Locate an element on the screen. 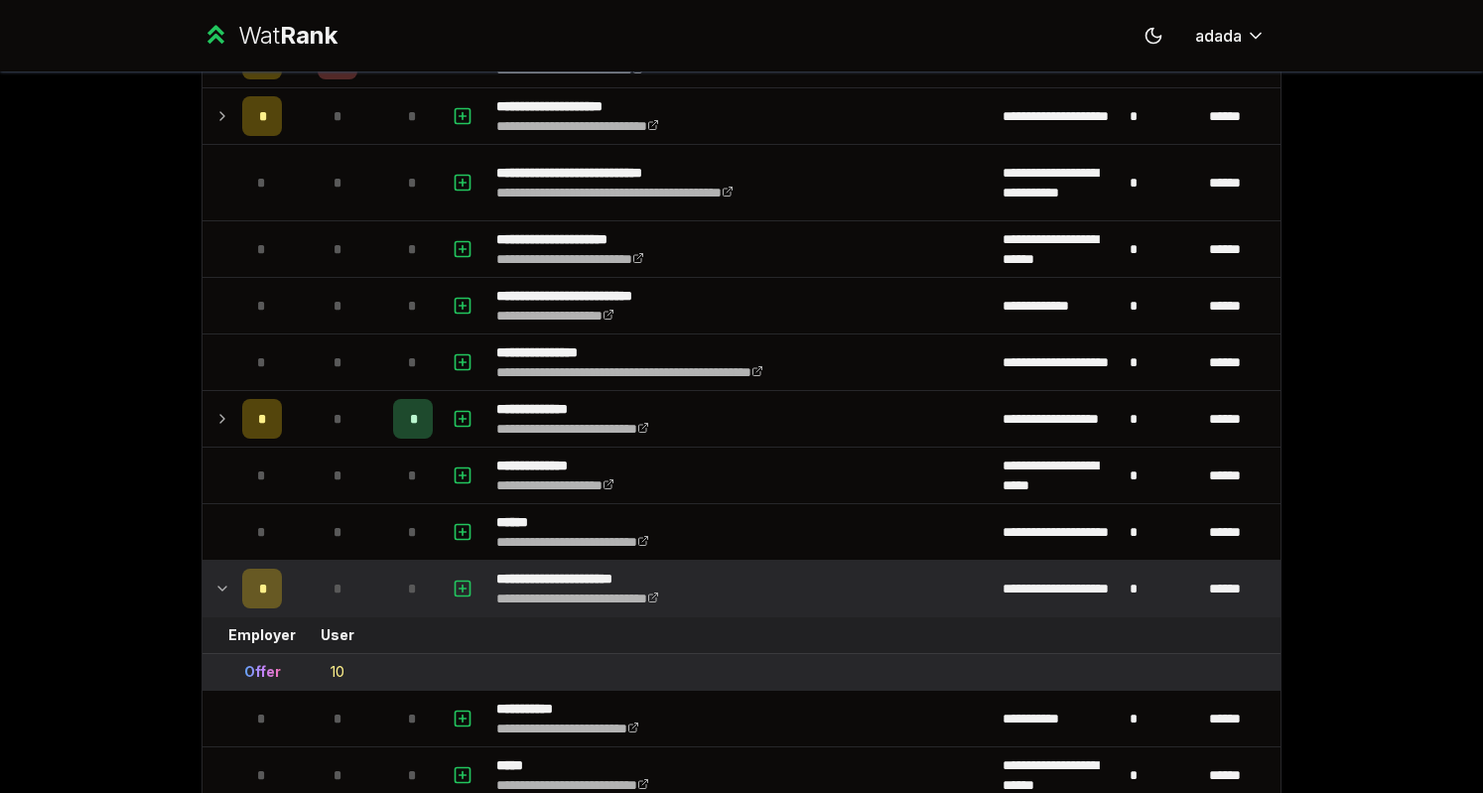 This screenshot has height=793, width=1483. td: Employer is located at coordinates (262, 635).